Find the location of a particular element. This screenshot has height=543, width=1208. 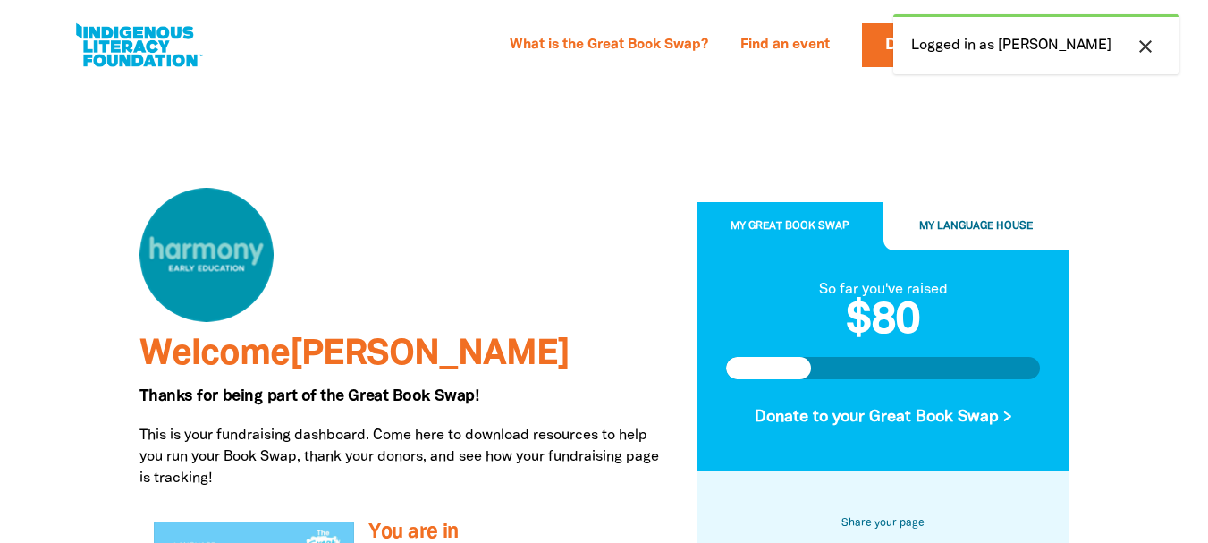

span: My Language House is located at coordinates (975, 225).